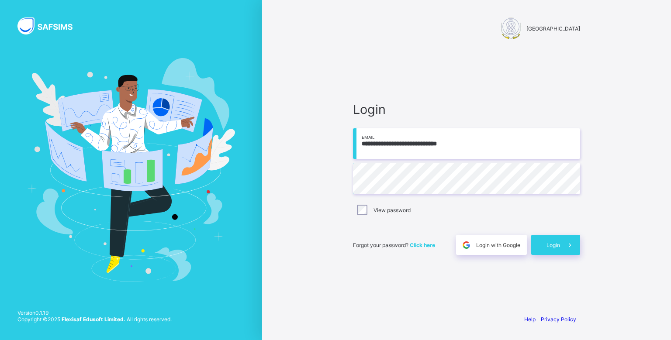 The height and width of the screenshot is (340, 671). What do you see at coordinates (392, 210) in the screenshot?
I see `label: View password` at bounding box center [392, 210].